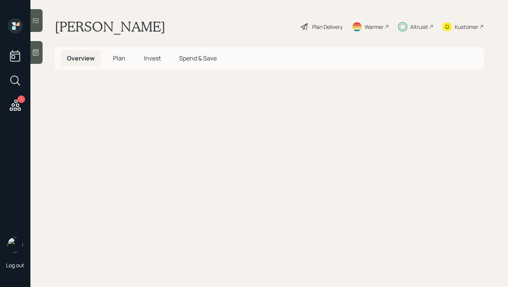 Image resolution: width=508 pixels, height=287 pixels. Describe the element at coordinates (15, 265) in the screenshot. I see `div: Log out` at that location.